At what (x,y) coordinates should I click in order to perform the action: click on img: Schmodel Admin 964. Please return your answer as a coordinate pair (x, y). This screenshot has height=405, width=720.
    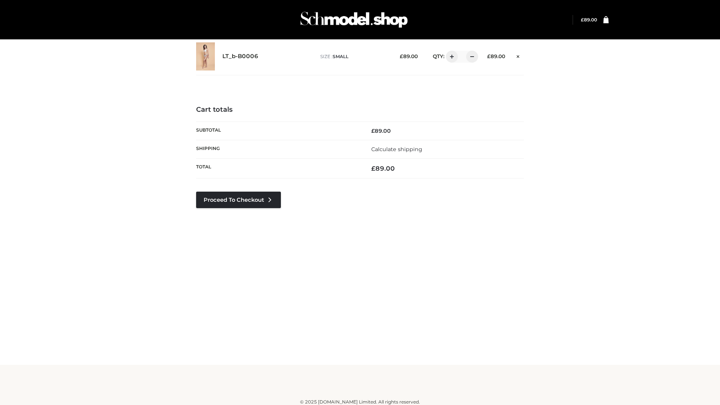
    Looking at the image, I should click on (354, 19).